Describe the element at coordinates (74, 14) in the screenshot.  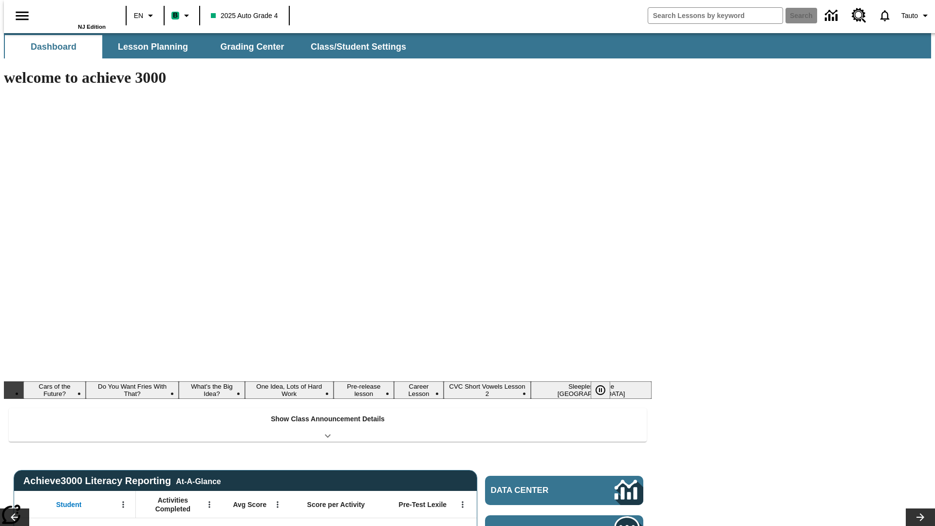
I see `a: Home` at that location.